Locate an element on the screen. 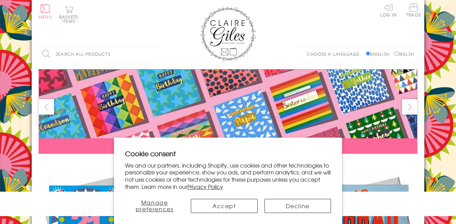 This screenshot has height=224, width=456. span: Manage preferences is located at coordinates (155, 206).